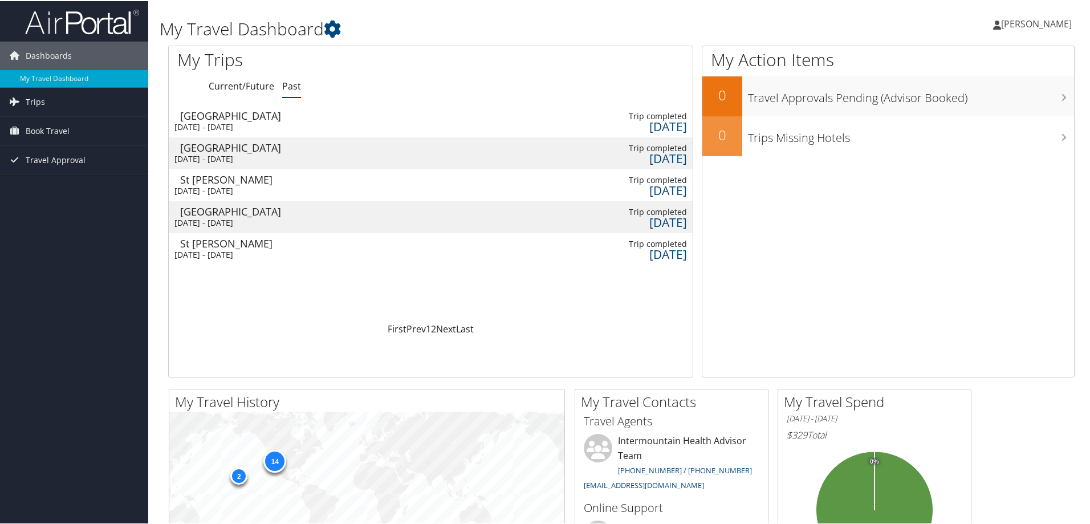 The image size is (1090, 524). I want to click on a: Current/Future, so click(241, 85).